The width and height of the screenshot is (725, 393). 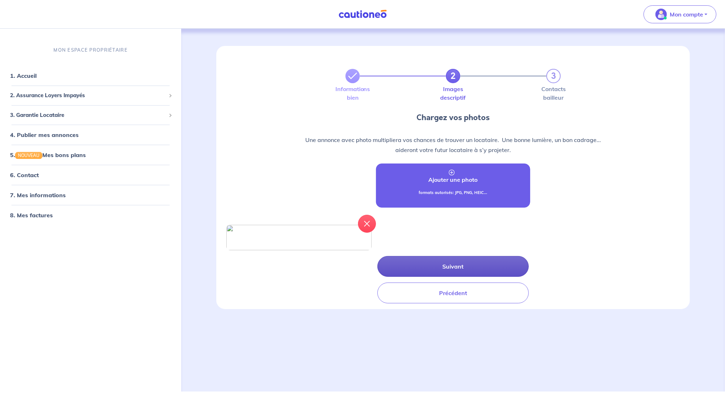 What do you see at coordinates (90, 115) in the screenshot?
I see `div: 3. Garantie Locataire` at bounding box center [90, 115].